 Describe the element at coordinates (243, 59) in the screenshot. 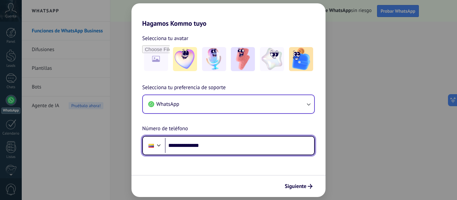

I see `img: -3.jpeg` at that location.